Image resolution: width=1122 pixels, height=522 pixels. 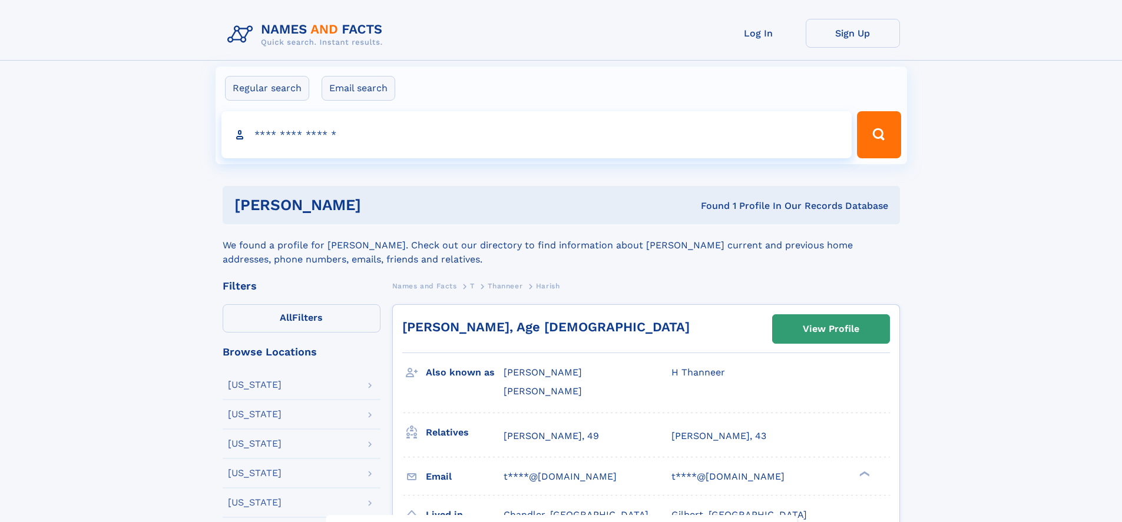 I want to click on div: Filters, so click(x=302, y=286).